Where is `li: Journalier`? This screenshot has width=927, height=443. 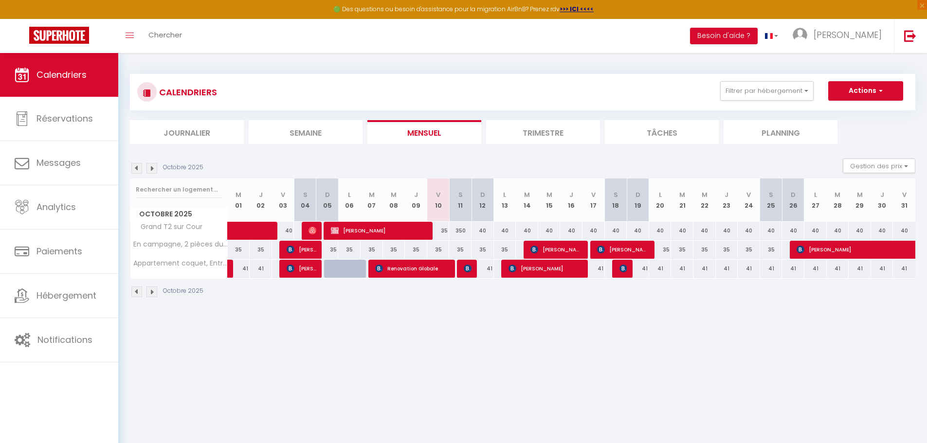 li: Journalier is located at coordinates (187, 132).